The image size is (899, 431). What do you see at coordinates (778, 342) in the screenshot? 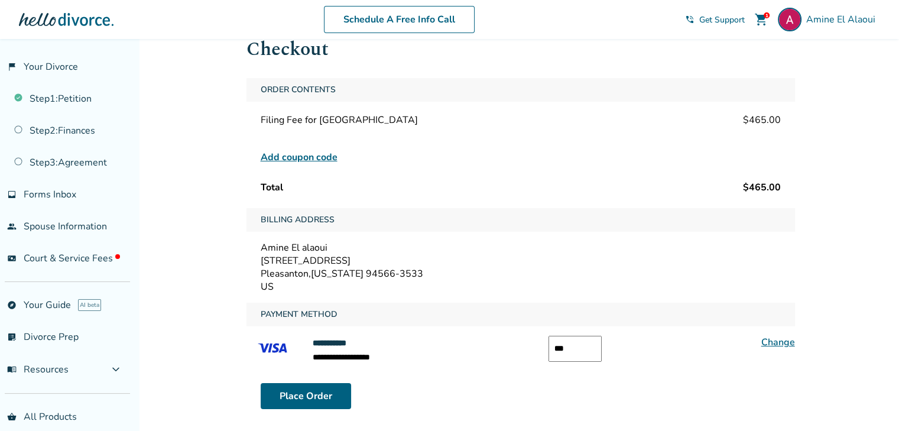
I see `a: Change` at bounding box center [778, 342].